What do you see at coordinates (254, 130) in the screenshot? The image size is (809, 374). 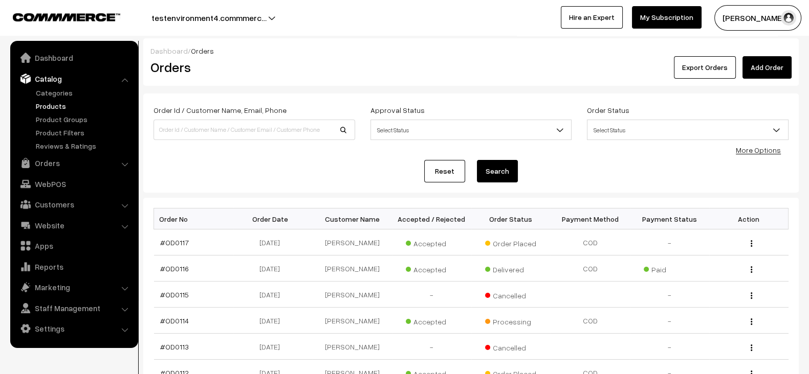 I see `input: Order Id / Customer Name / Customer Email / Customer Phone` at bounding box center [254, 130].